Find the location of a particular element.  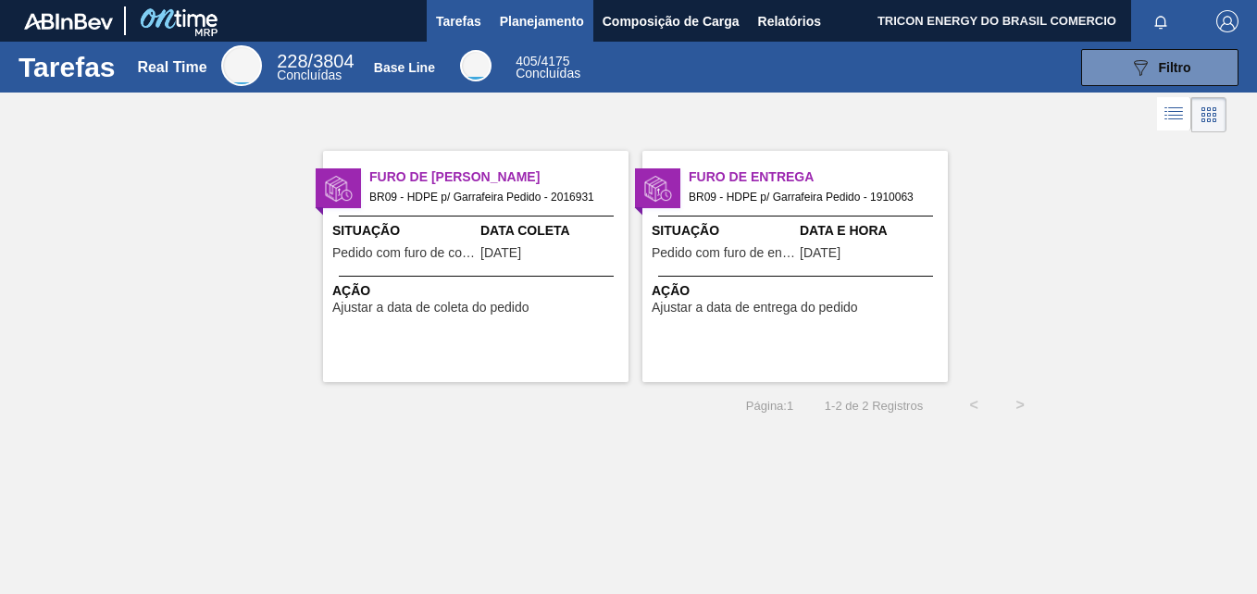

button: Notificações is located at coordinates (1161, 21).